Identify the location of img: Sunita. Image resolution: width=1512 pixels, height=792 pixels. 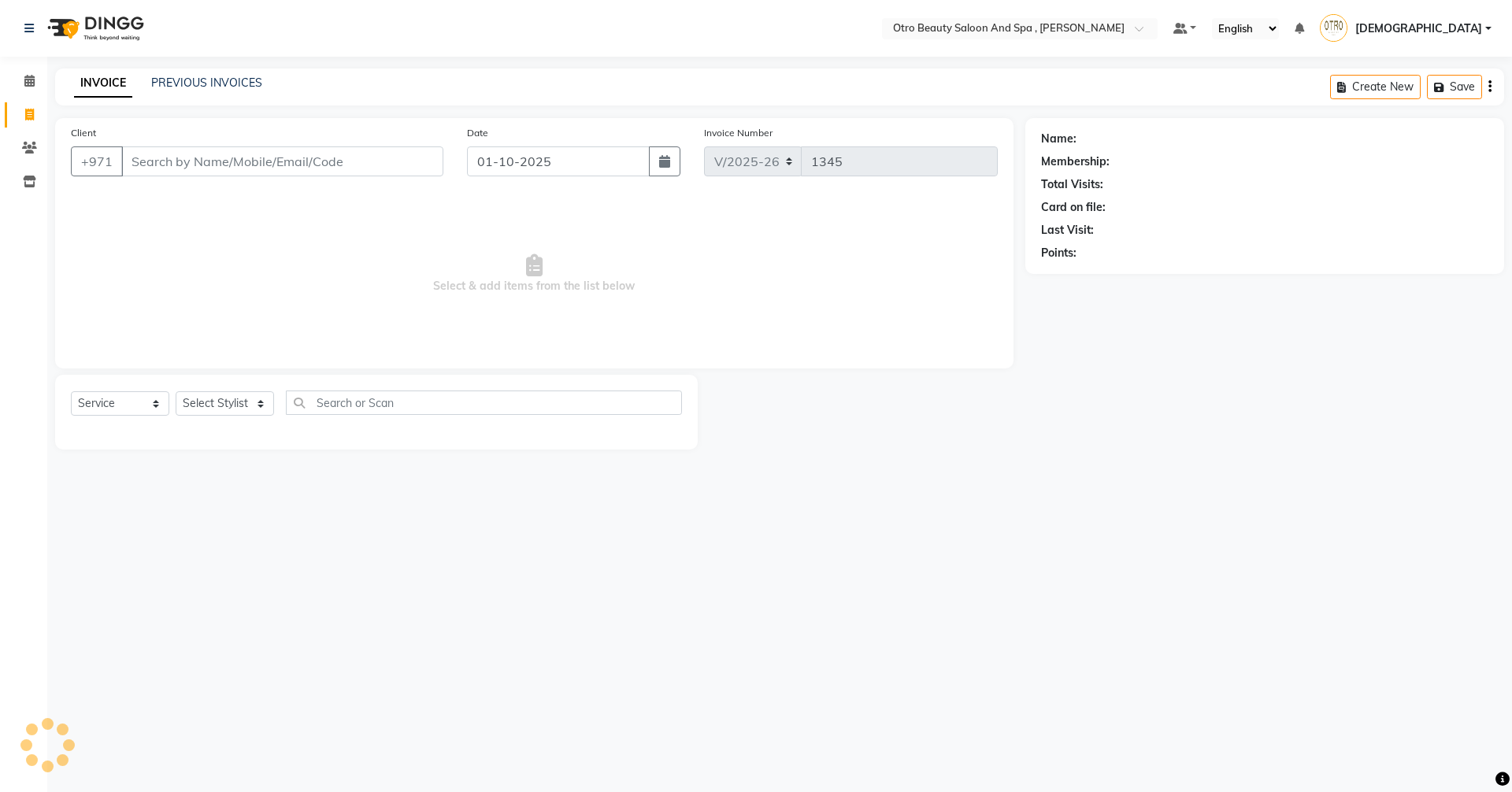
(1333, 28).